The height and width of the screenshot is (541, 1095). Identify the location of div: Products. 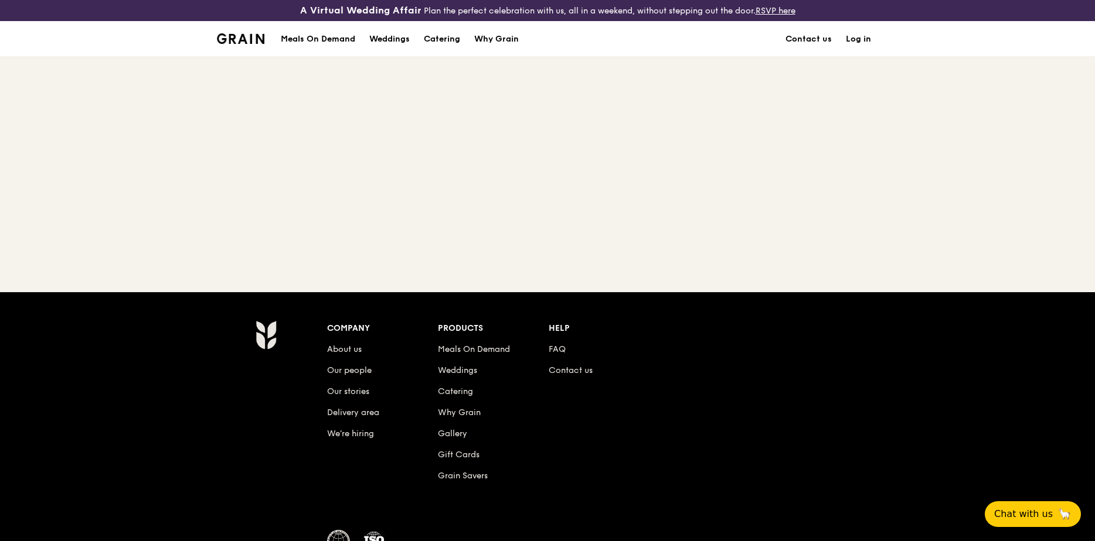
(493, 329).